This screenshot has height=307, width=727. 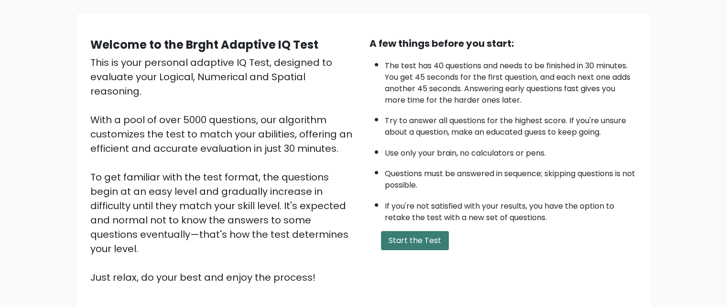 What do you see at coordinates (511, 177) in the screenshot?
I see `li: Questions must be answered in sequence; skipping questions is not possible.` at bounding box center [511, 177].